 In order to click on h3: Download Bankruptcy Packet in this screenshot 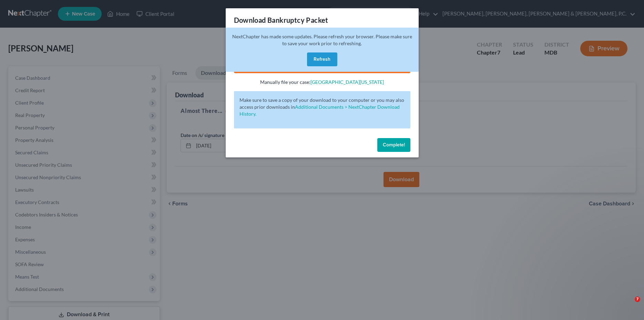, I will do `click(281, 20)`.